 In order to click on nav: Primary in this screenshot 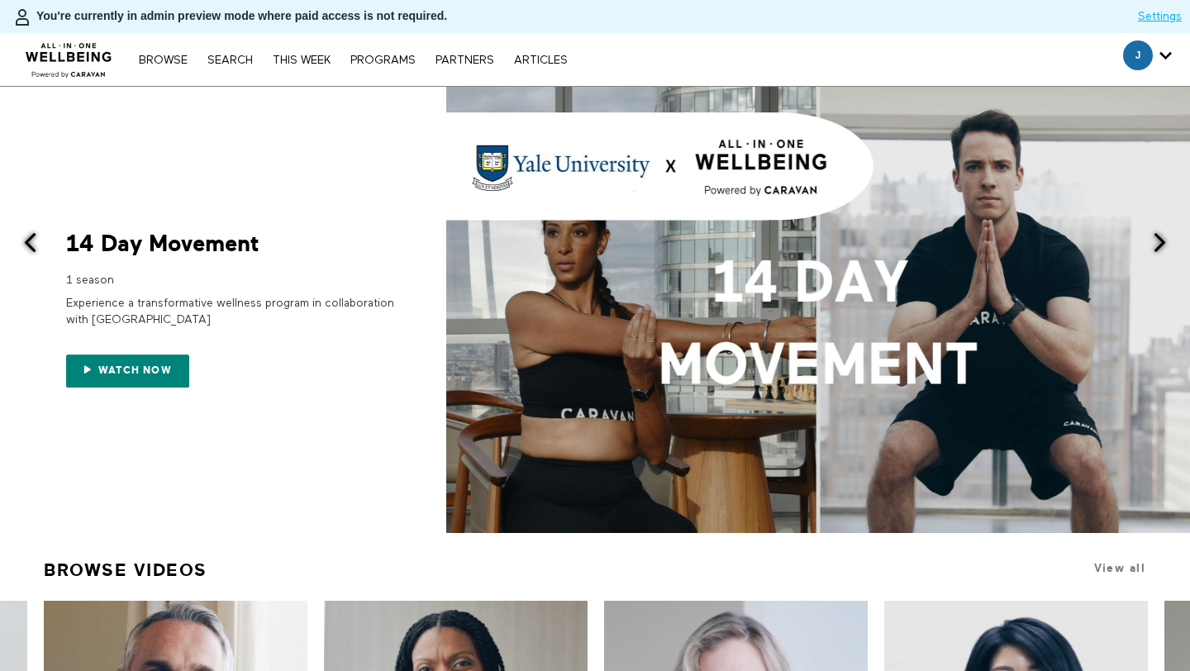, I will do `click(353, 60)`.